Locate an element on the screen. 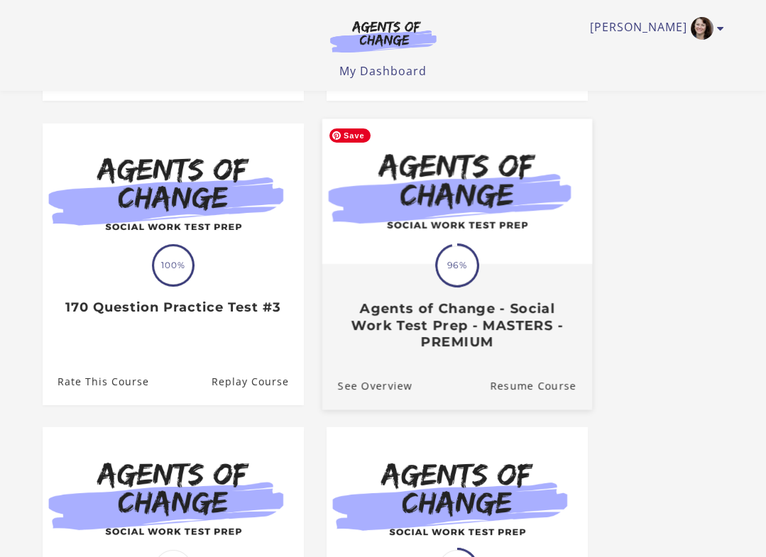  span: 100% is located at coordinates (173, 265).